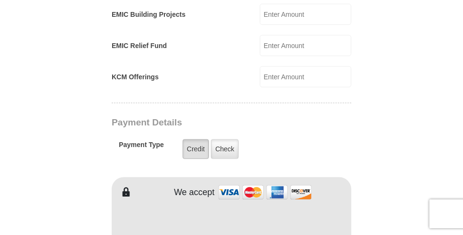  I want to click on label: Credit, so click(196, 149).